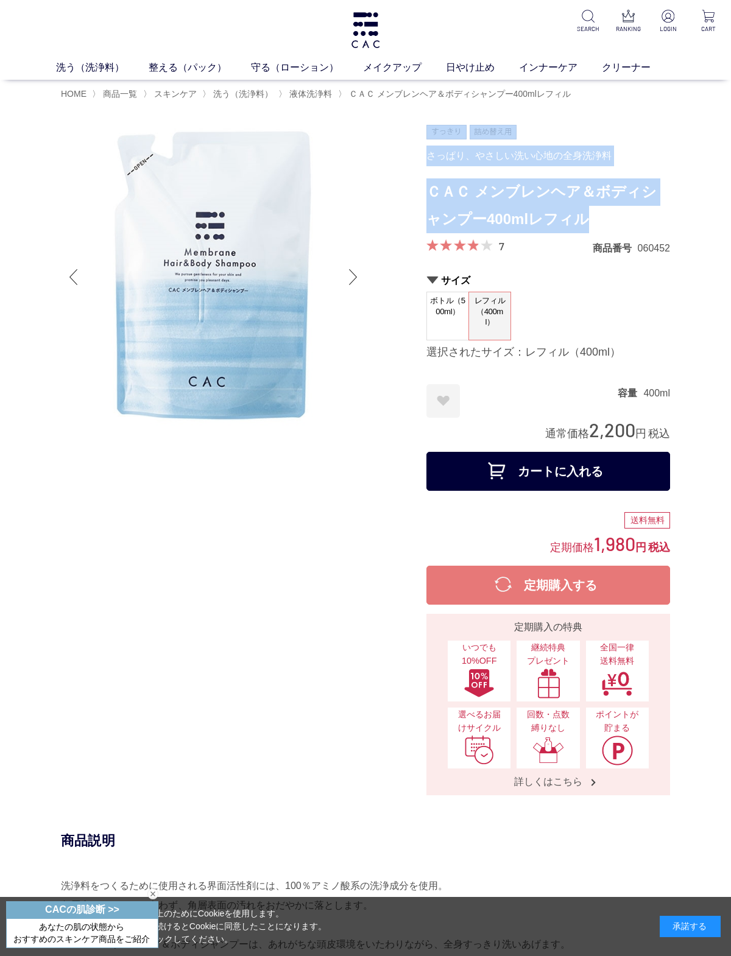 This screenshot has width=731, height=956. What do you see at coordinates (479, 654) in the screenshot?
I see `span: いつでも10%OFF` at bounding box center [479, 654].